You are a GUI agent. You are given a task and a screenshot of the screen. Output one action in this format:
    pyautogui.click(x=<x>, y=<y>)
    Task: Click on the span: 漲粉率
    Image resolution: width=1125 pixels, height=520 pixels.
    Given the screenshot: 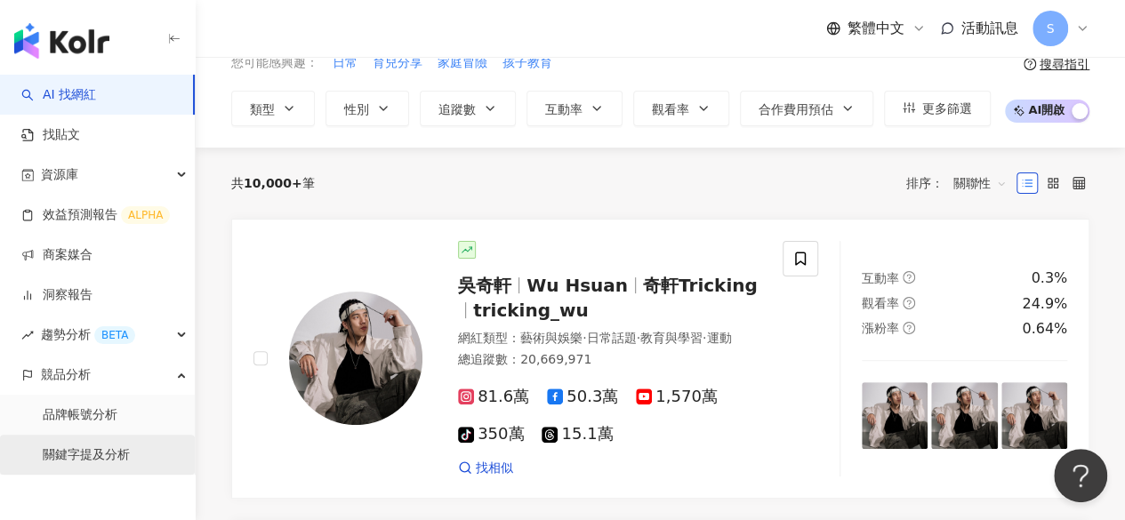 What is the action you would take?
    pyautogui.click(x=880, y=328)
    